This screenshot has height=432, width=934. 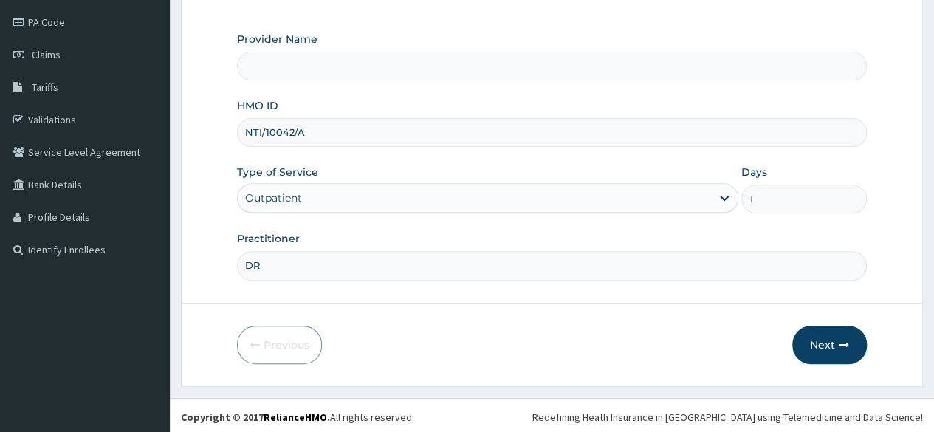 What do you see at coordinates (829, 345) in the screenshot?
I see `button: Next` at bounding box center [829, 345].